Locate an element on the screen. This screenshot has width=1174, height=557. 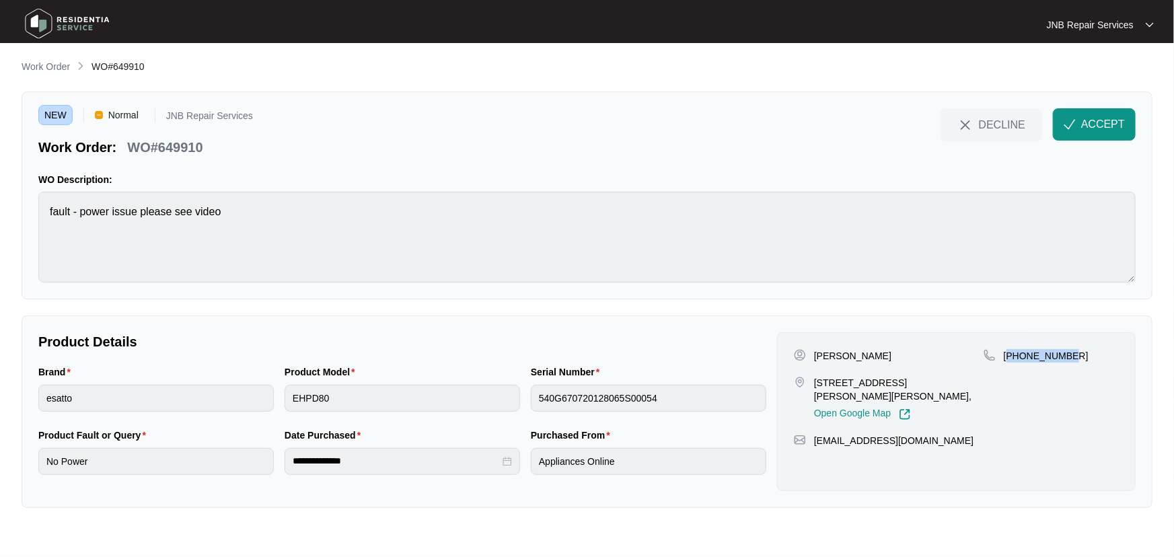
p: Work Order is located at coordinates (46, 67).